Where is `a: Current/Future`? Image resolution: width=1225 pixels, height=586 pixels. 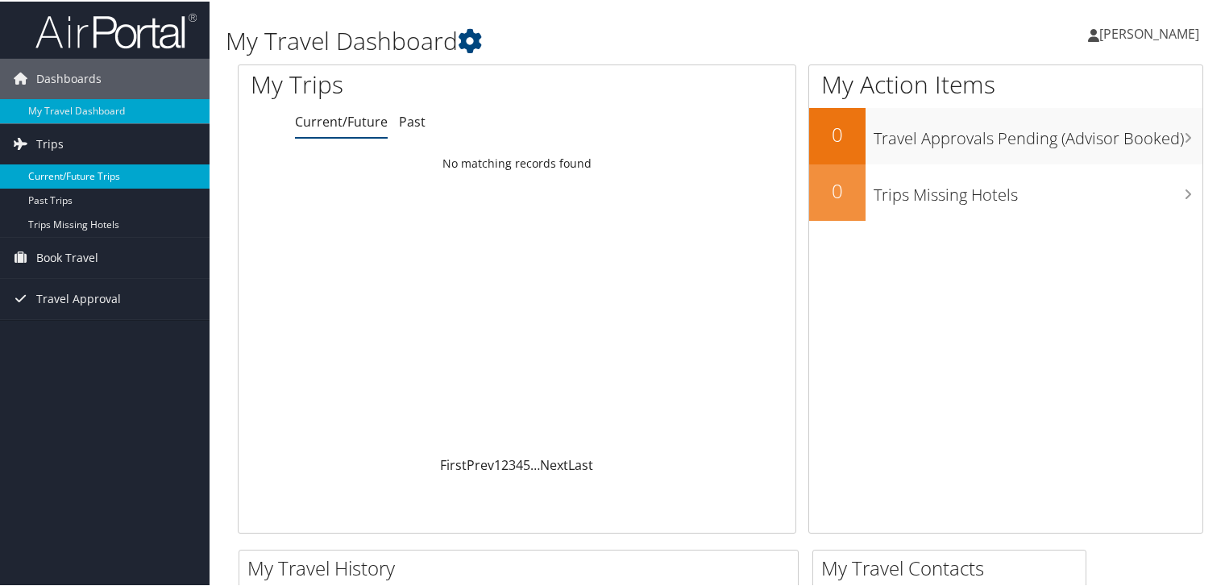 a: Current/Future is located at coordinates (341, 120).